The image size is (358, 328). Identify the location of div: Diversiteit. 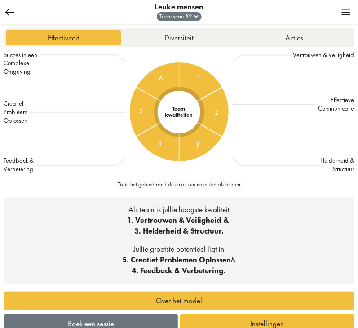
(179, 38).